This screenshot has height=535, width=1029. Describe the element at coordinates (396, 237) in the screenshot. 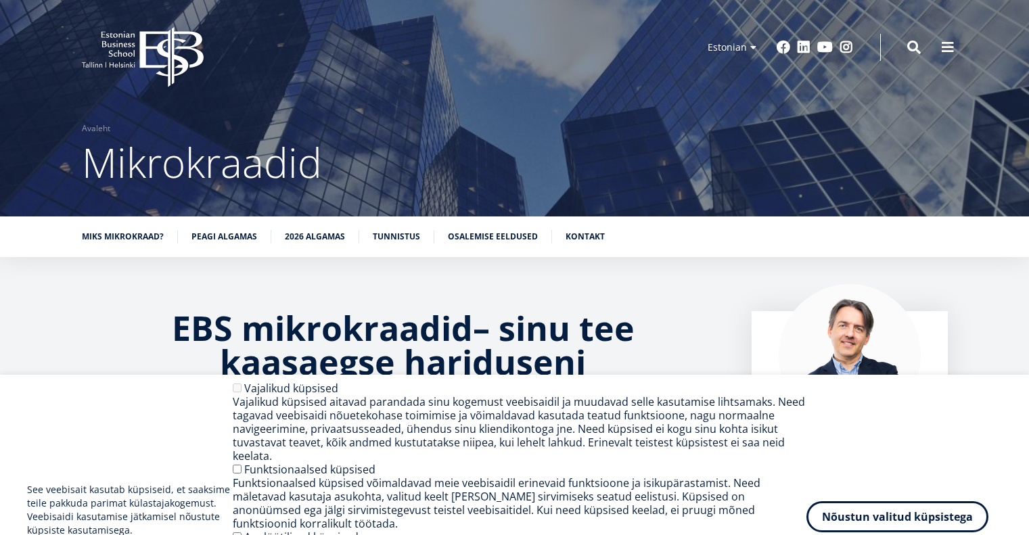

I see `a: Tunnistus` at that location.